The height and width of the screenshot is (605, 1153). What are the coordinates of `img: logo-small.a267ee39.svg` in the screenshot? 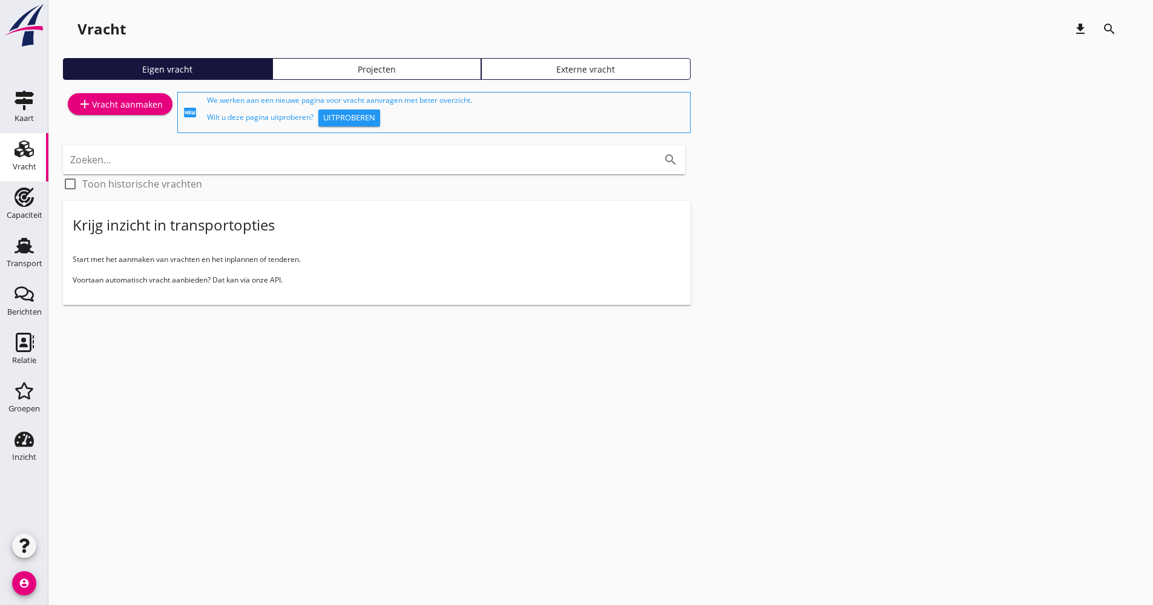 It's located at (24, 25).